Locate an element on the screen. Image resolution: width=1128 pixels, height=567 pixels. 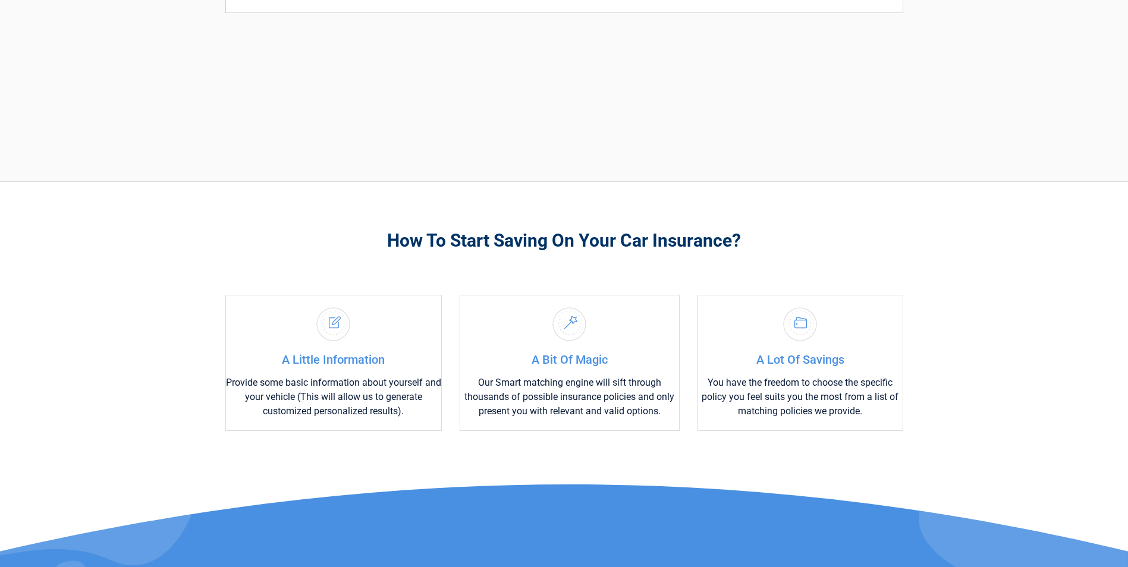
p: Provide some basic information about yourself and your vehicle (This will allow us to generate cu... is located at coordinates (334, 397).